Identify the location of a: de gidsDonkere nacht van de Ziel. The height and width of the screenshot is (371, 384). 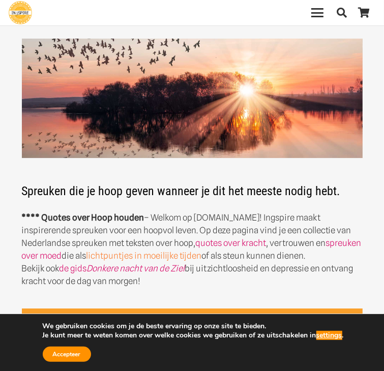
(122, 269).